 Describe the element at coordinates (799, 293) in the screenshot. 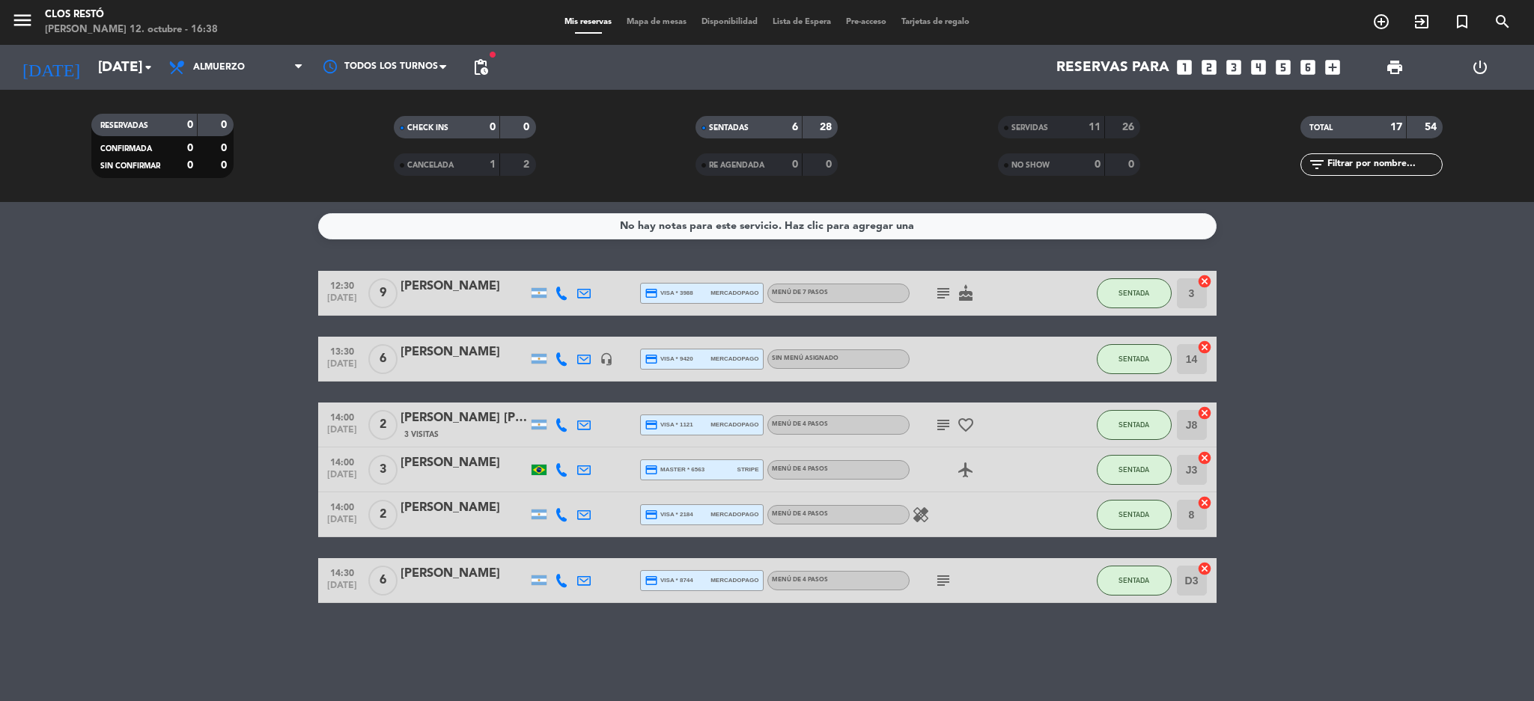

I see `span: MENÚ DE 7 PASOS` at that location.